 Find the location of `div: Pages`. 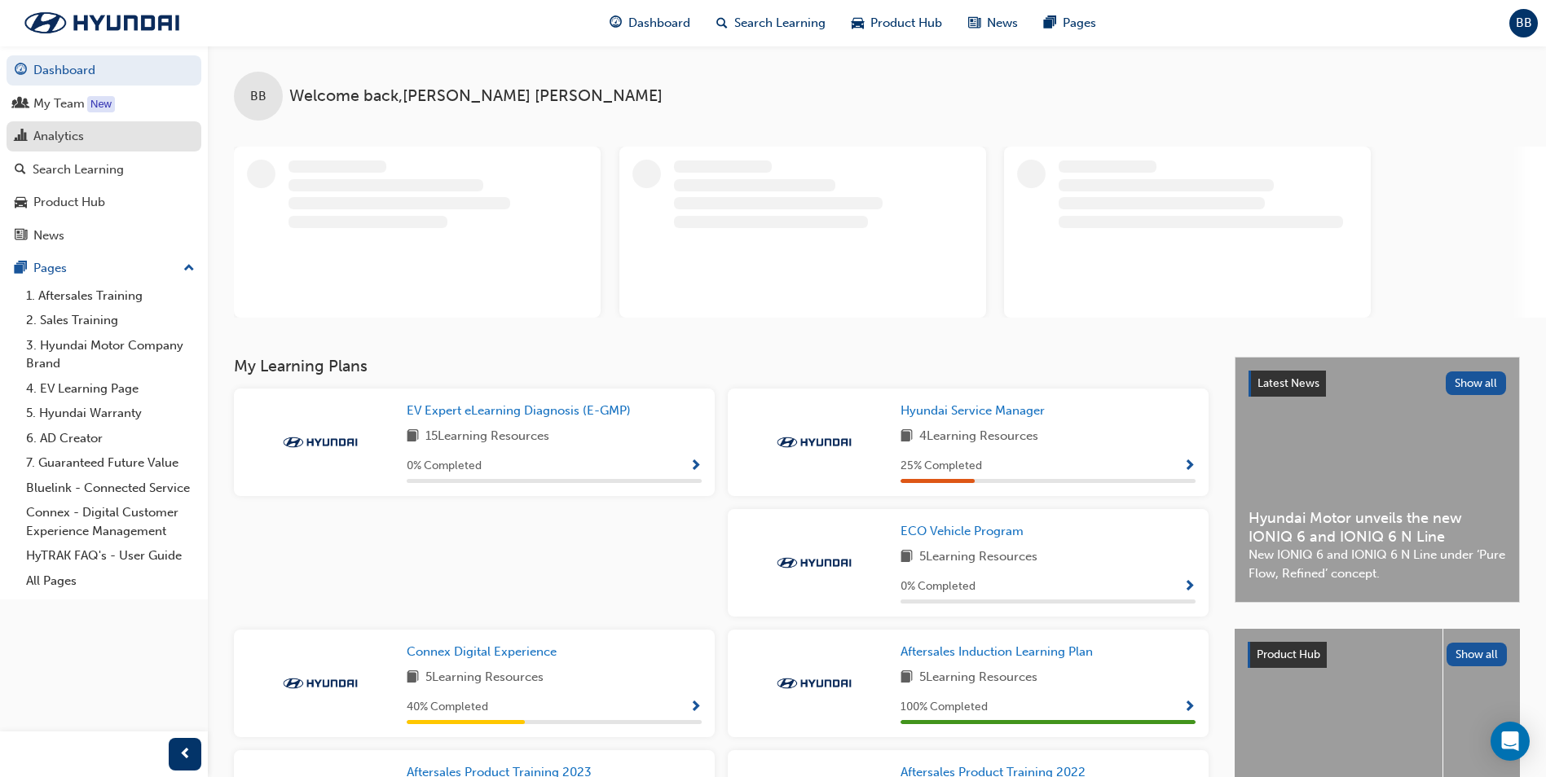

div: Pages is located at coordinates (50, 268).